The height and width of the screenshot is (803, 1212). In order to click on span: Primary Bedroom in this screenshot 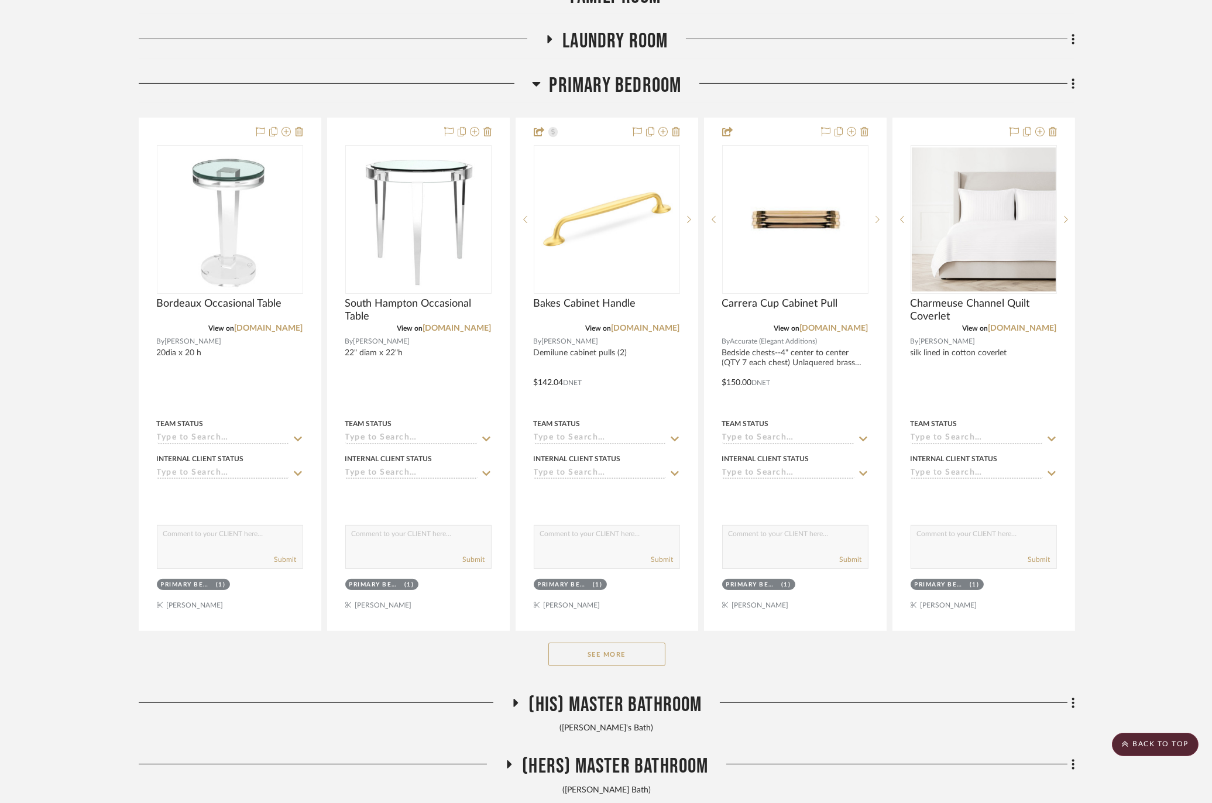, I will do `click(616, 85)`.